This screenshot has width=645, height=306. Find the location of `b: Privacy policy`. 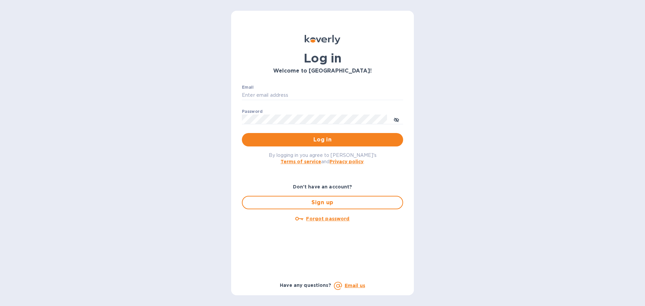

b: Privacy policy is located at coordinates (346, 162).